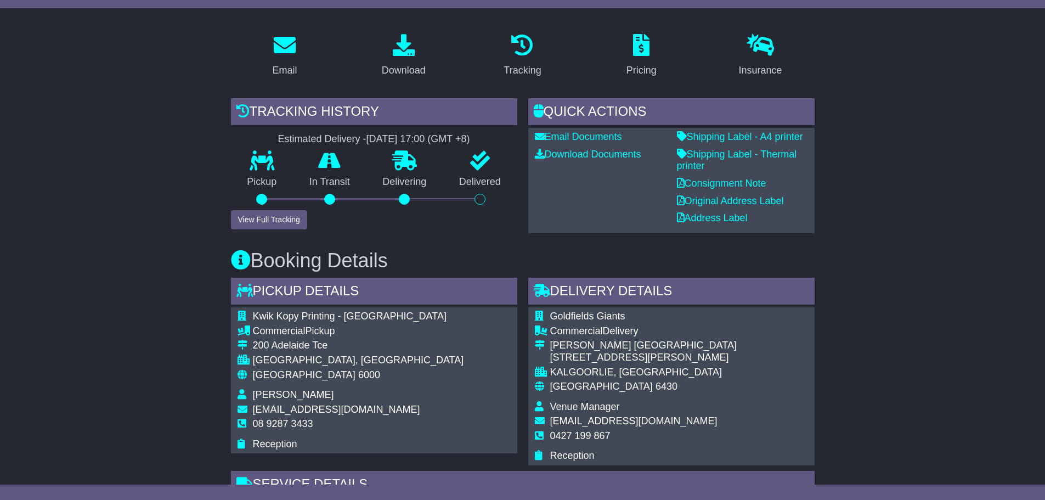 This screenshot has height=500, width=1045. I want to click on p: Pickup, so click(262, 182).